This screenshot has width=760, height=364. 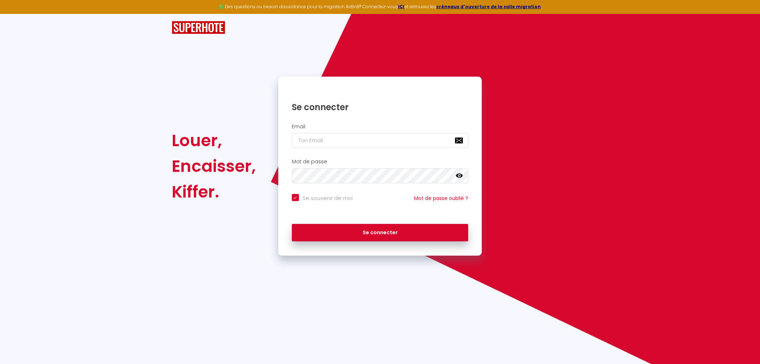 What do you see at coordinates (489, 6) in the screenshot?
I see `strong: créneaux d'ouverture de la salle migration` at bounding box center [489, 6].